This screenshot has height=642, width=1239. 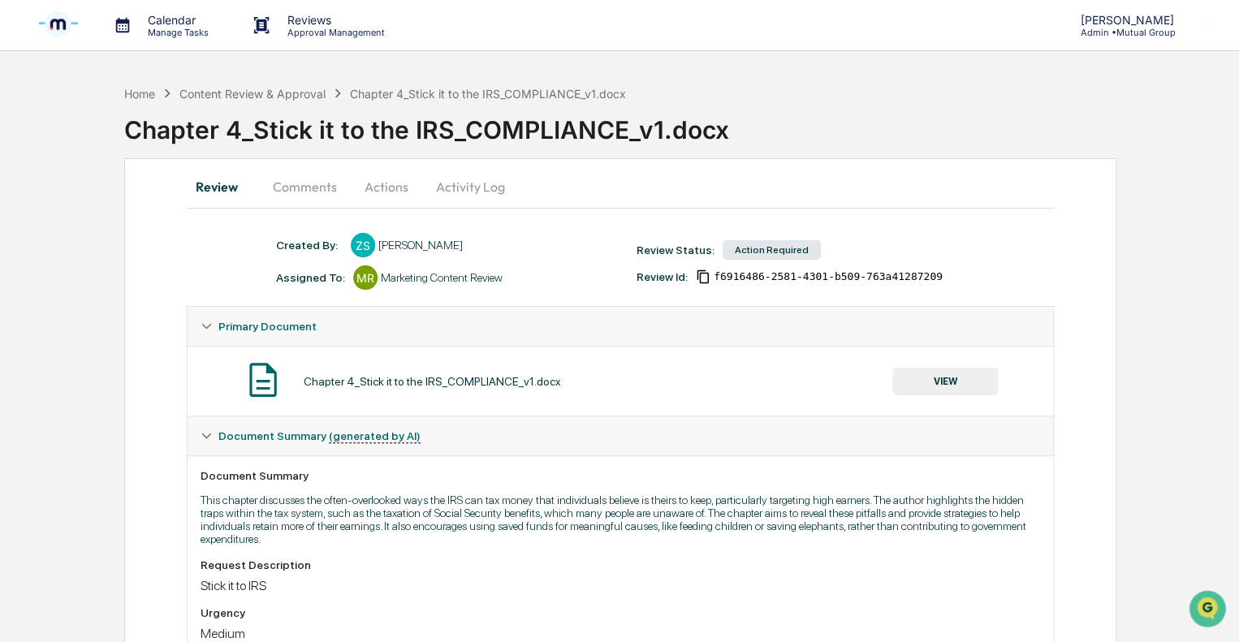 I want to click on div: Document Summary (generated by AI), so click(x=620, y=436).